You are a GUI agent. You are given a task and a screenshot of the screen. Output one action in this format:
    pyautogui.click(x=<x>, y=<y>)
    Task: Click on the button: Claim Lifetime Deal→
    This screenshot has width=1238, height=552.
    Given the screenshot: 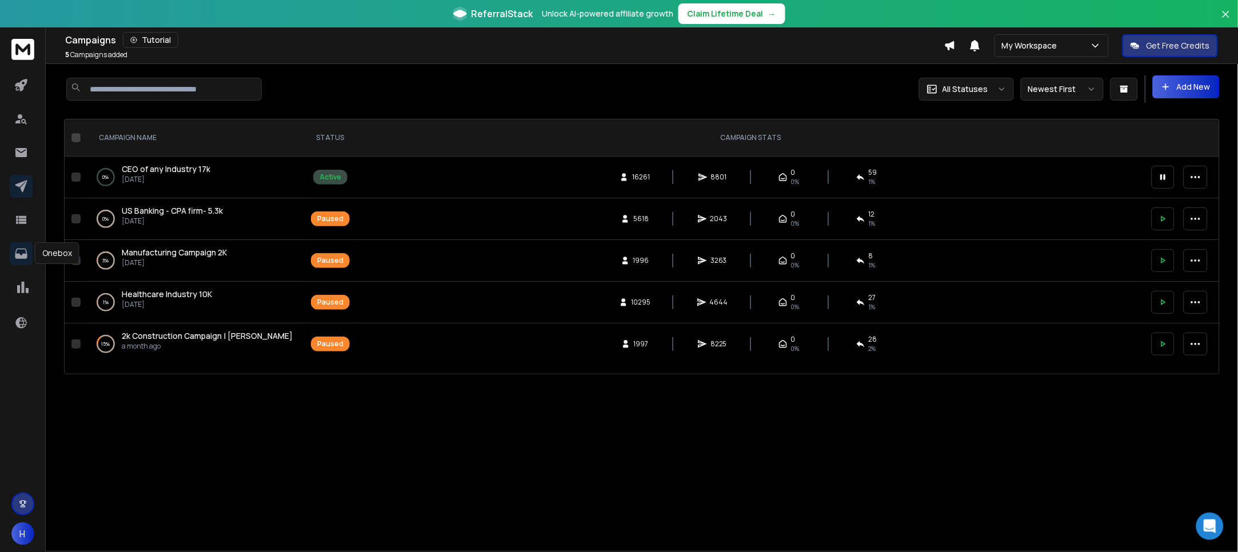 What is the action you would take?
    pyautogui.click(x=731, y=14)
    